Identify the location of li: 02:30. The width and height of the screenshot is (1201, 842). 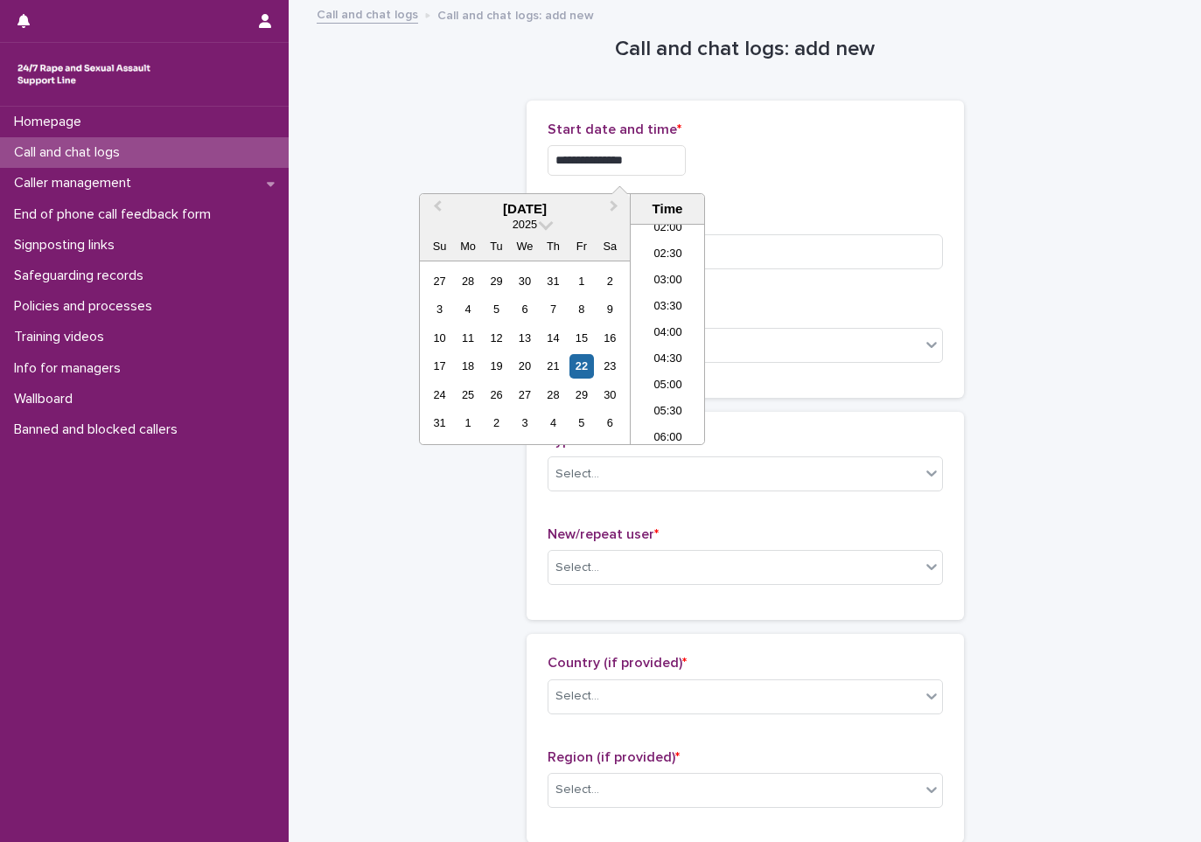
(667, 255).